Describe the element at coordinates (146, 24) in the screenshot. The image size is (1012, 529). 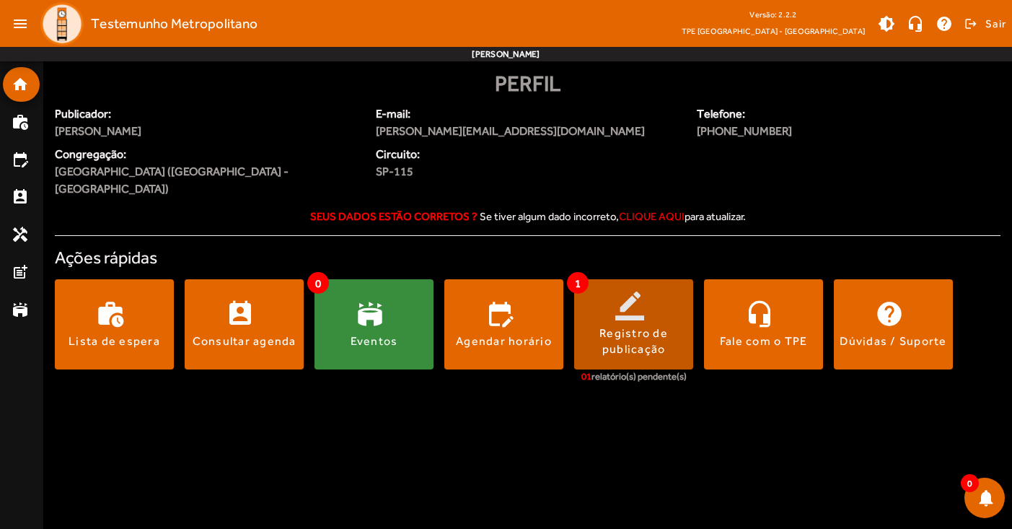
I see `a: Testemunho Metropolitano` at that location.